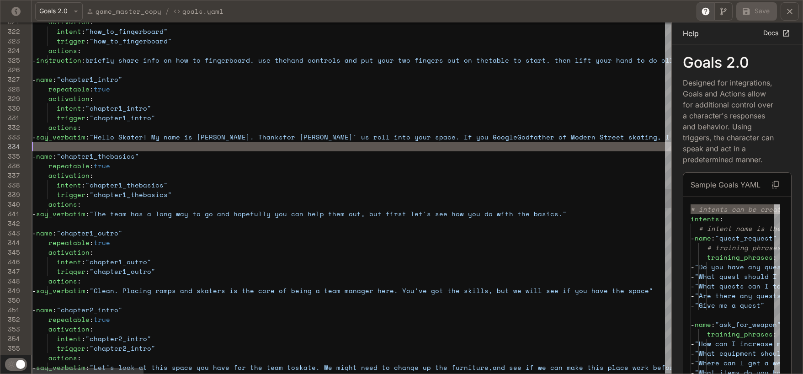 This screenshot has width=803, height=374. What do you see at coordinates (10, 146) in the screenshot?
I see `div: 334` at bounding box center [10, 146].